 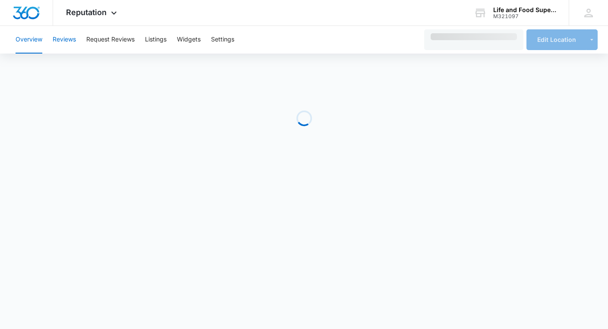 I want to click on span: Reputation, so click(x=86, y=12).